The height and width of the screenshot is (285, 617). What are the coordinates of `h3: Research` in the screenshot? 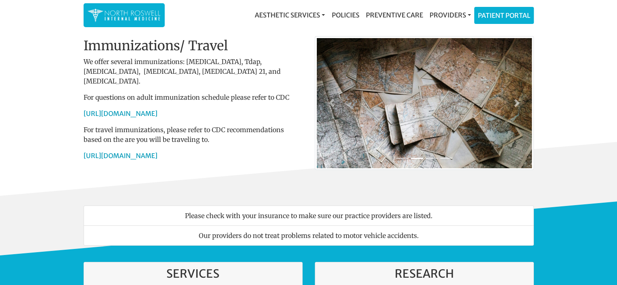 It's located at (424, 274).